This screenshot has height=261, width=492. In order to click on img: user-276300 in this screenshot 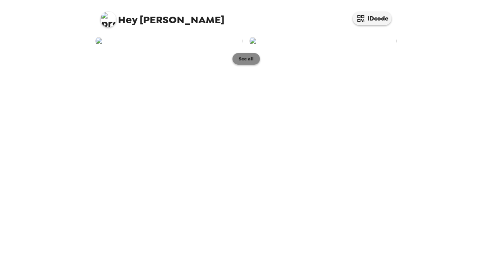, I will do `click(323, 41)`.